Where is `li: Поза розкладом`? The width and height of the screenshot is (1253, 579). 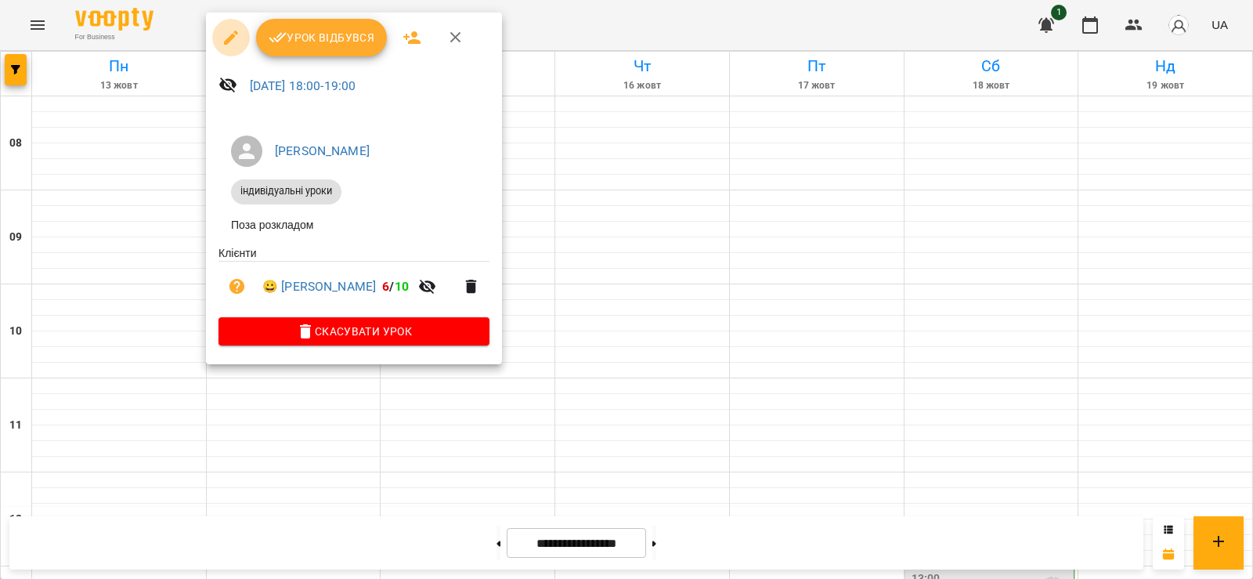
li: Поза розкладом is located at coordinates (354, 225).